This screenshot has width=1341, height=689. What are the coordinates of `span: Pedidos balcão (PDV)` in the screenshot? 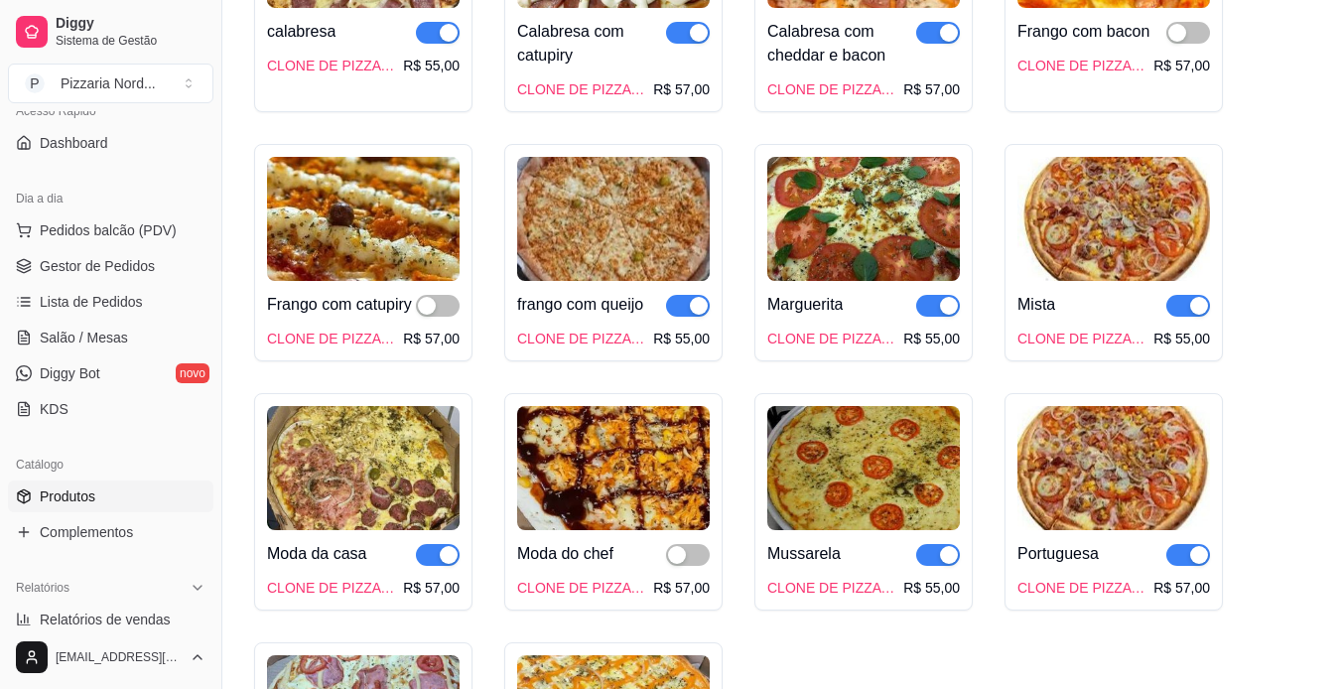 It's located at (108, 230).